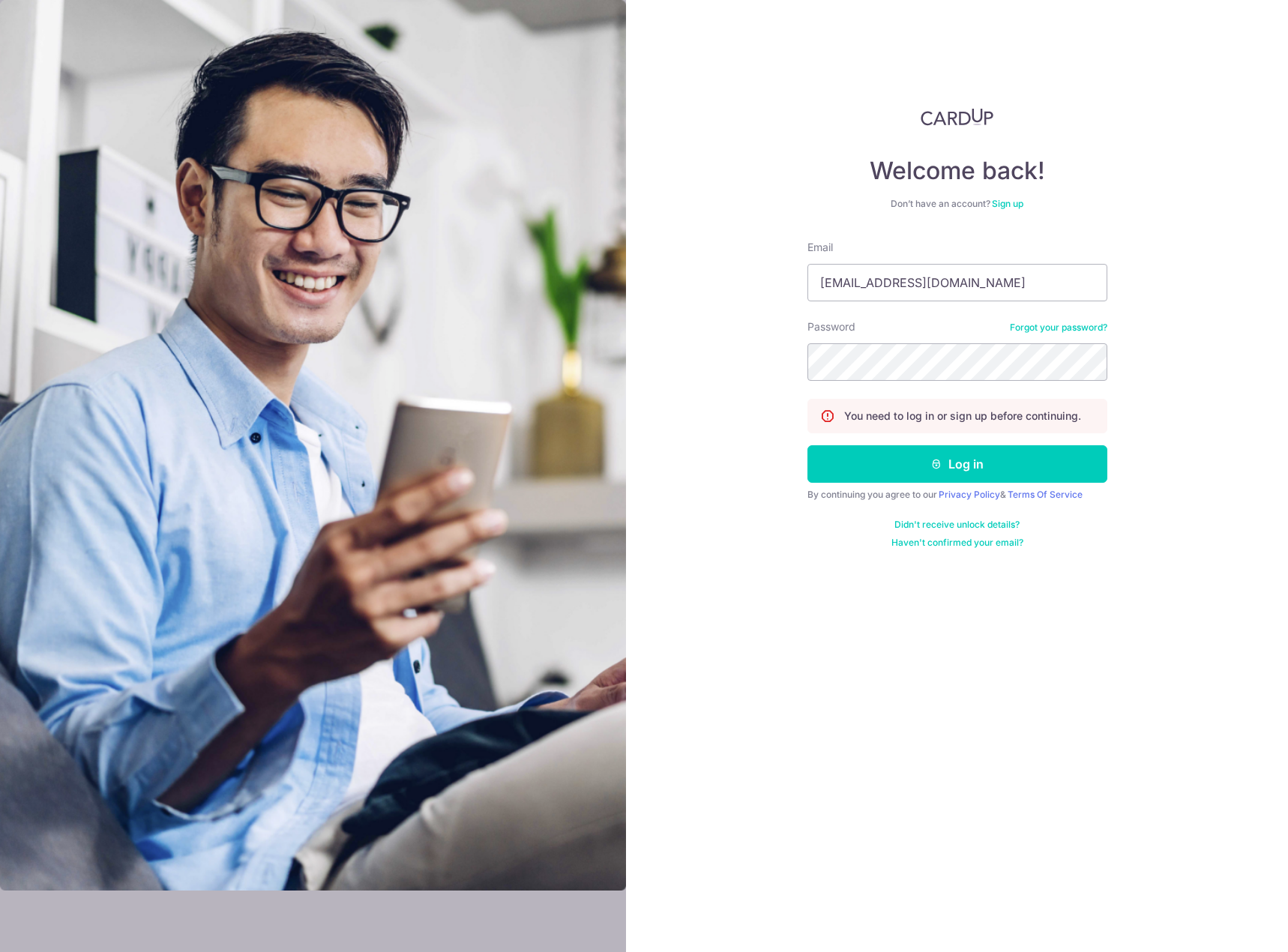  Describe the element at coordinates (957, 464) in the screenshot. I see `button: Log in` at that location.